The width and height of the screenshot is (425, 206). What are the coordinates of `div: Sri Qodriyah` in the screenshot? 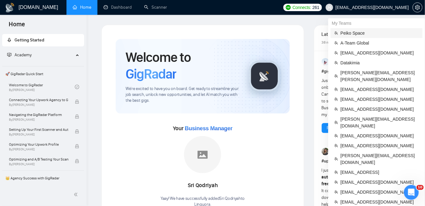 It's located at (202, 185).